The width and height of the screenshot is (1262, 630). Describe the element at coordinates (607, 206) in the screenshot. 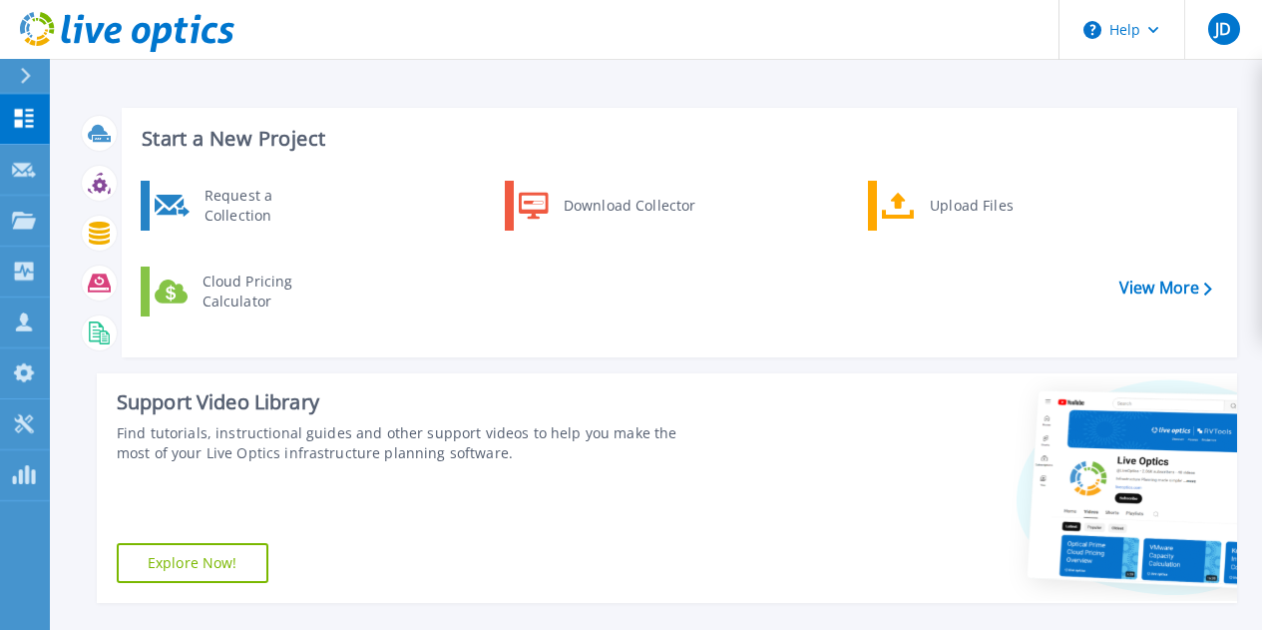

I see `a: Download Collector` at that location.